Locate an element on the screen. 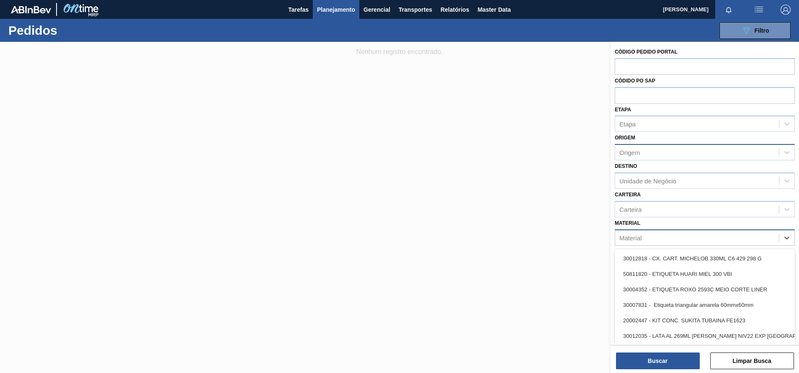 The height and width of the screenshot is (373, 799). h1: Pedidos is located at coordinates (71, 30).